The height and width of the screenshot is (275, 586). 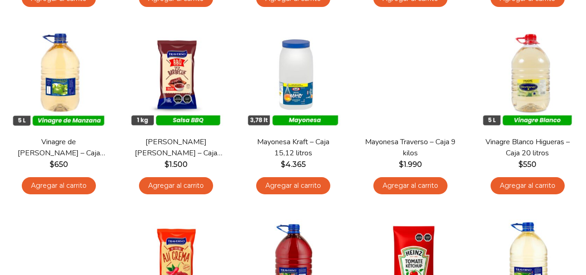 I want to click on bdi: 650, so click(x=59, y=164).